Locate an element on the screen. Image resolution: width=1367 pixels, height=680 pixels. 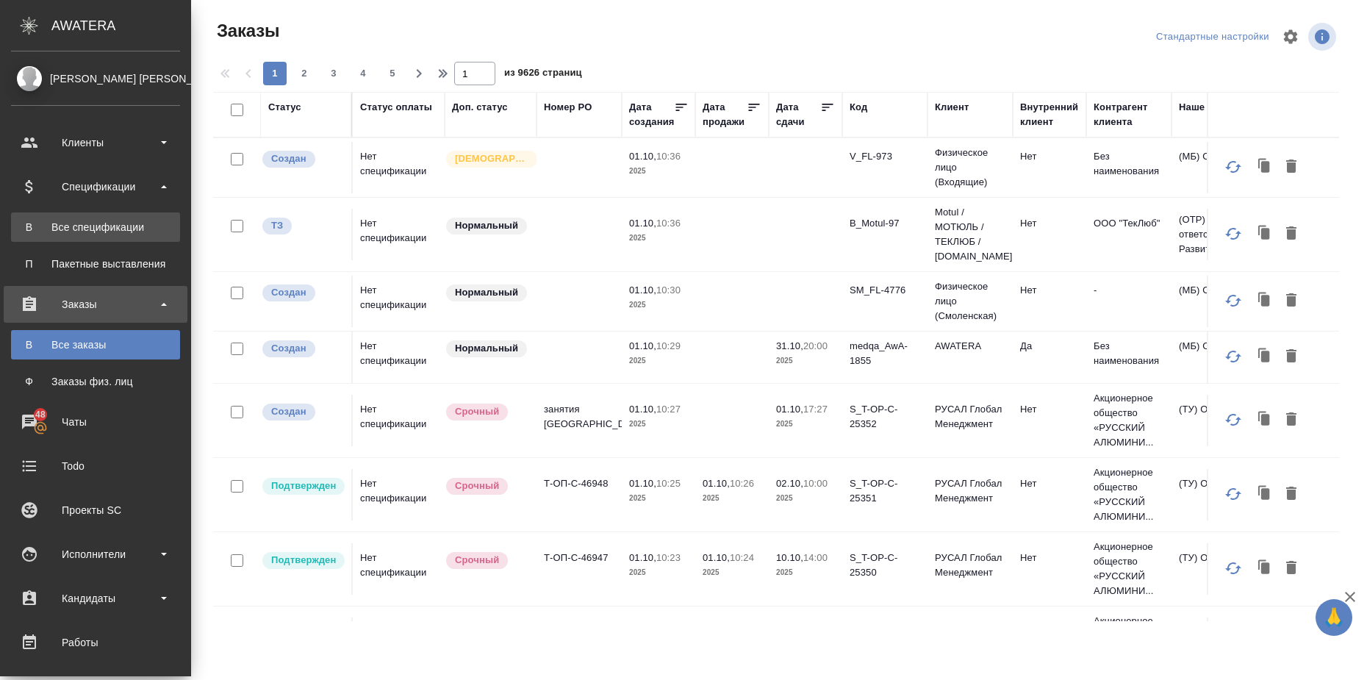
a: Todo is located at coordinates (96, 466).